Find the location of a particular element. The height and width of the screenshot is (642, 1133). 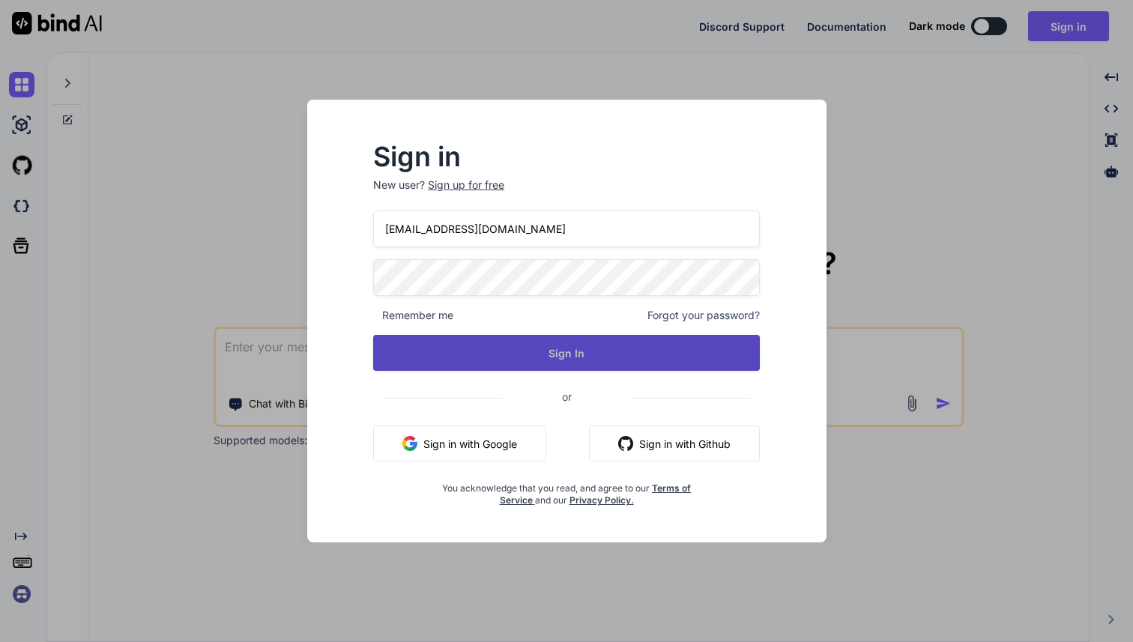

div: You acknowledge that you read, and agree to our and our is located at coordinates (567, 490).